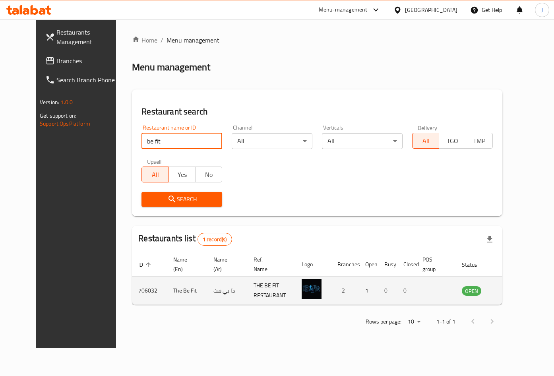  Describe the element at coordinates (83, 61) in the screenshot. I see `a: Branches` at that location.